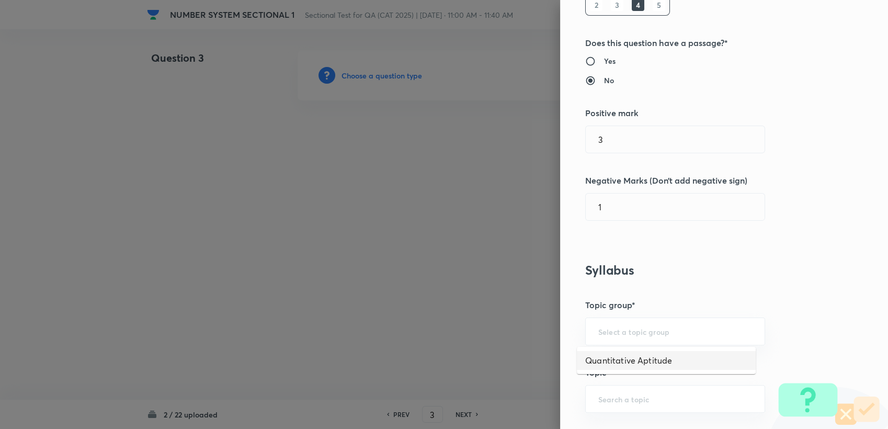 This screenshot has height=429, width=888. What do you see at coordinates (675, 398) in the screenshot?
I see `input: Search a topic` at bounding box center [675, 398].